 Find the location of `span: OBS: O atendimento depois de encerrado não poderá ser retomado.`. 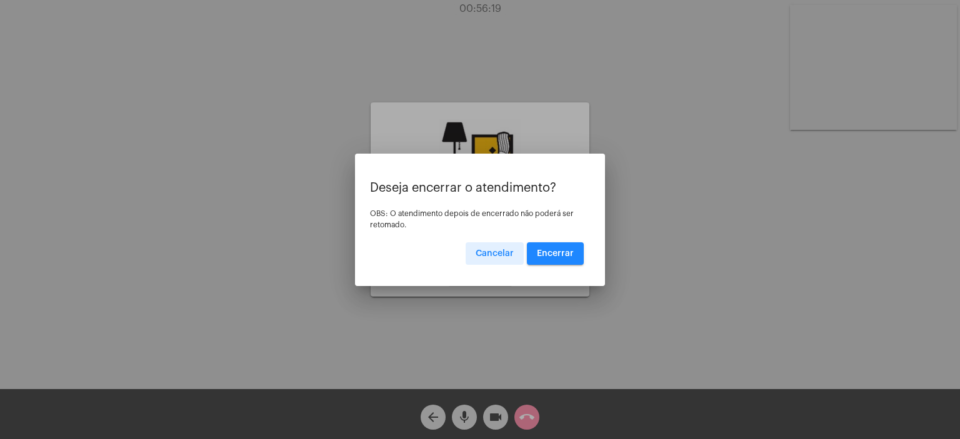

span: OBS: O atendimento depois de encerrado não poderá ser retomado. is located at coordinates (472, 219).